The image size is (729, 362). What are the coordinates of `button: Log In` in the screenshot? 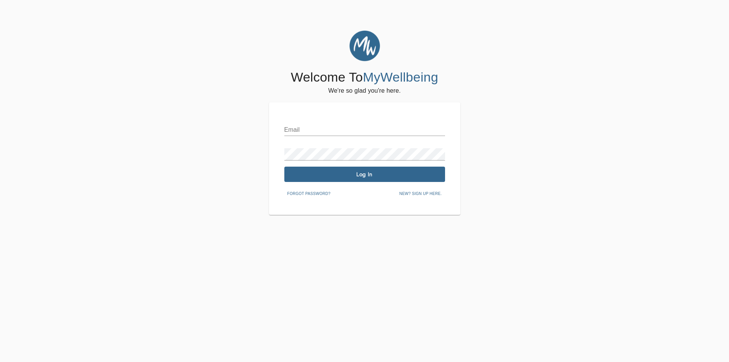 It's located at (365, 174).